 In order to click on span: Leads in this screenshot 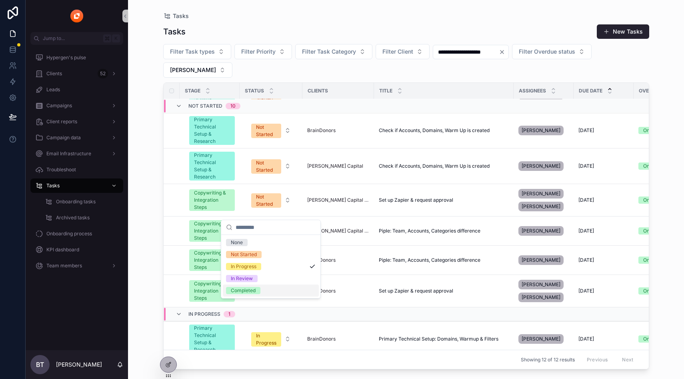, I will do `click(53, 90)`.